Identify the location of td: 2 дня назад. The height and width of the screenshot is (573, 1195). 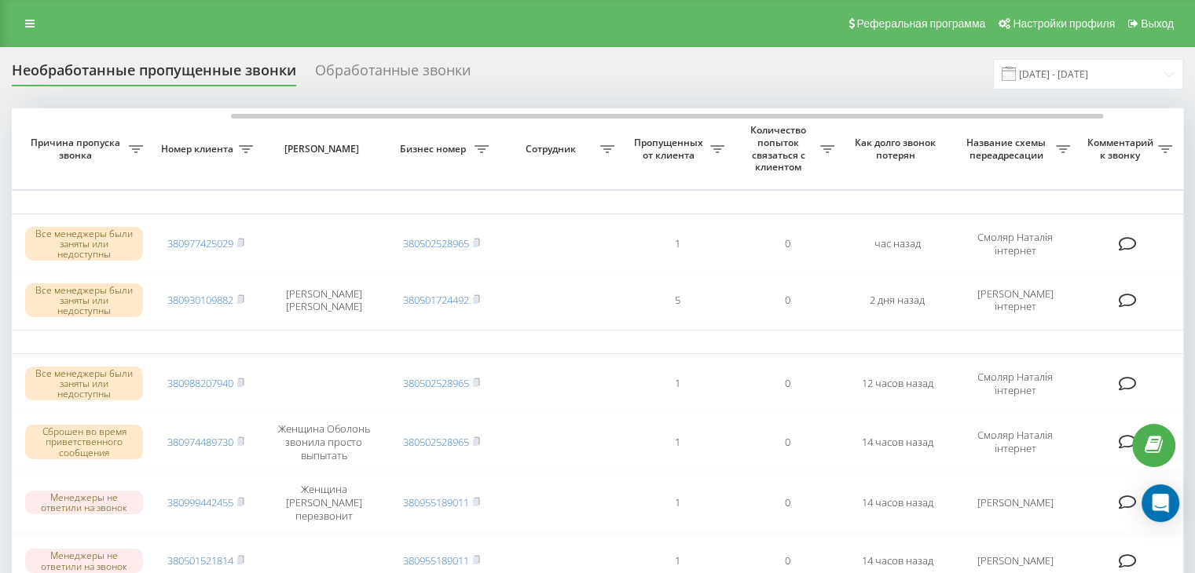
(897, 301).